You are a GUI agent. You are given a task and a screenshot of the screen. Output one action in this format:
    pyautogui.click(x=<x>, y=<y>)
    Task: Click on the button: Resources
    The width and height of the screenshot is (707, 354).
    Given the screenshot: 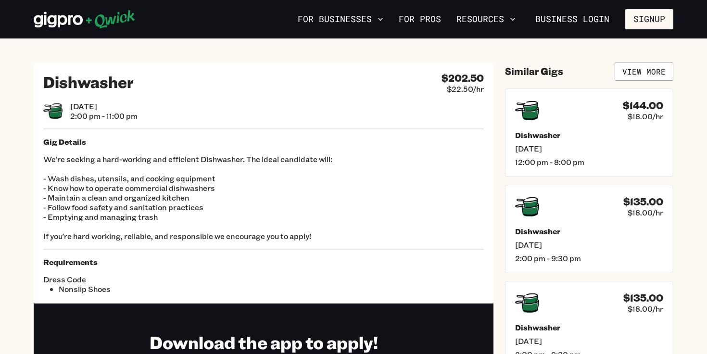 What is the action you would take?
    pyautogui.click(x=486, y=19)
    